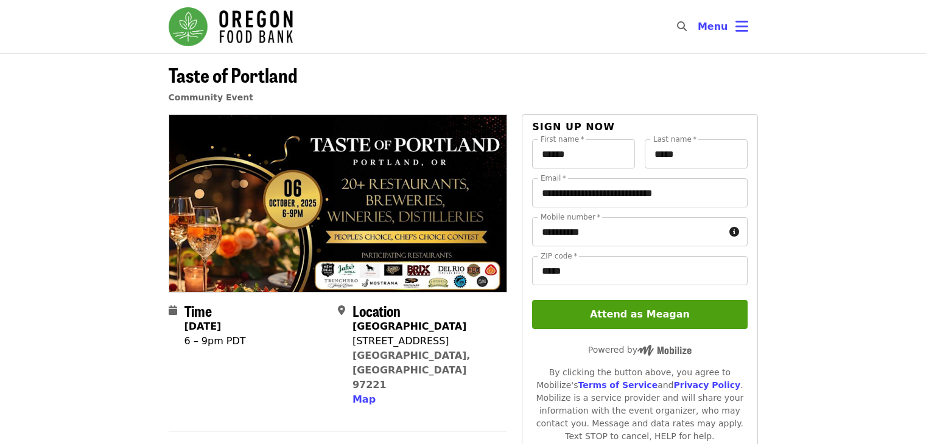  I want to click on button: Map, so click(364, 400).